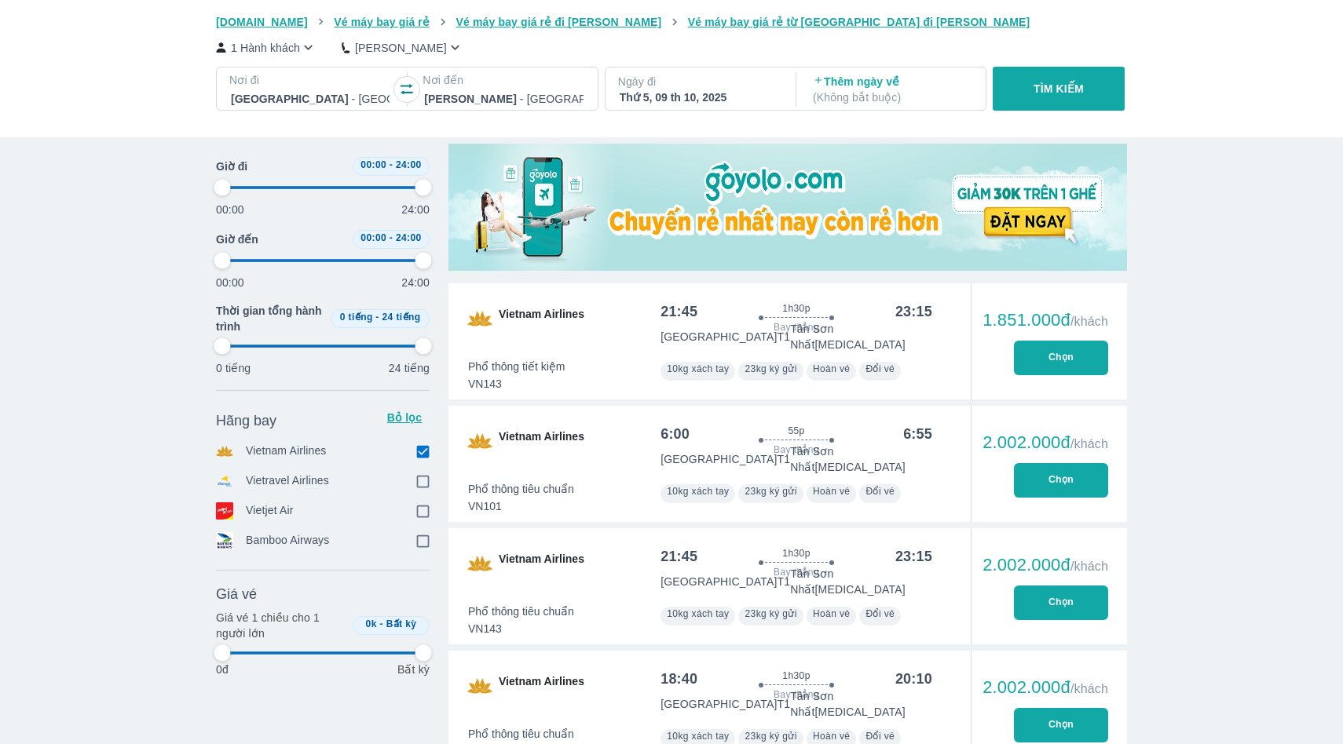 This screenshot has height=744, width=1343. Describe the element at coordinates (913, 679) in the screenshot. I see `div: 20:10` at that location.